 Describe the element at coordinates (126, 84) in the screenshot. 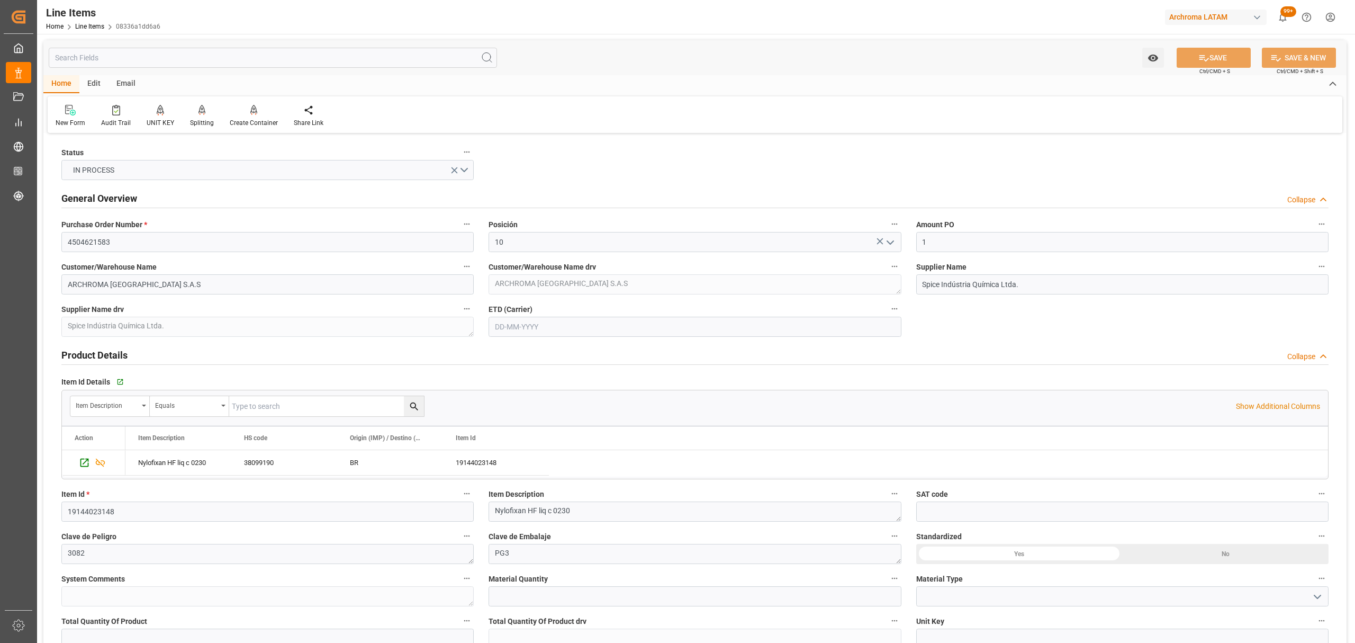

I see `div: Email` at that location.